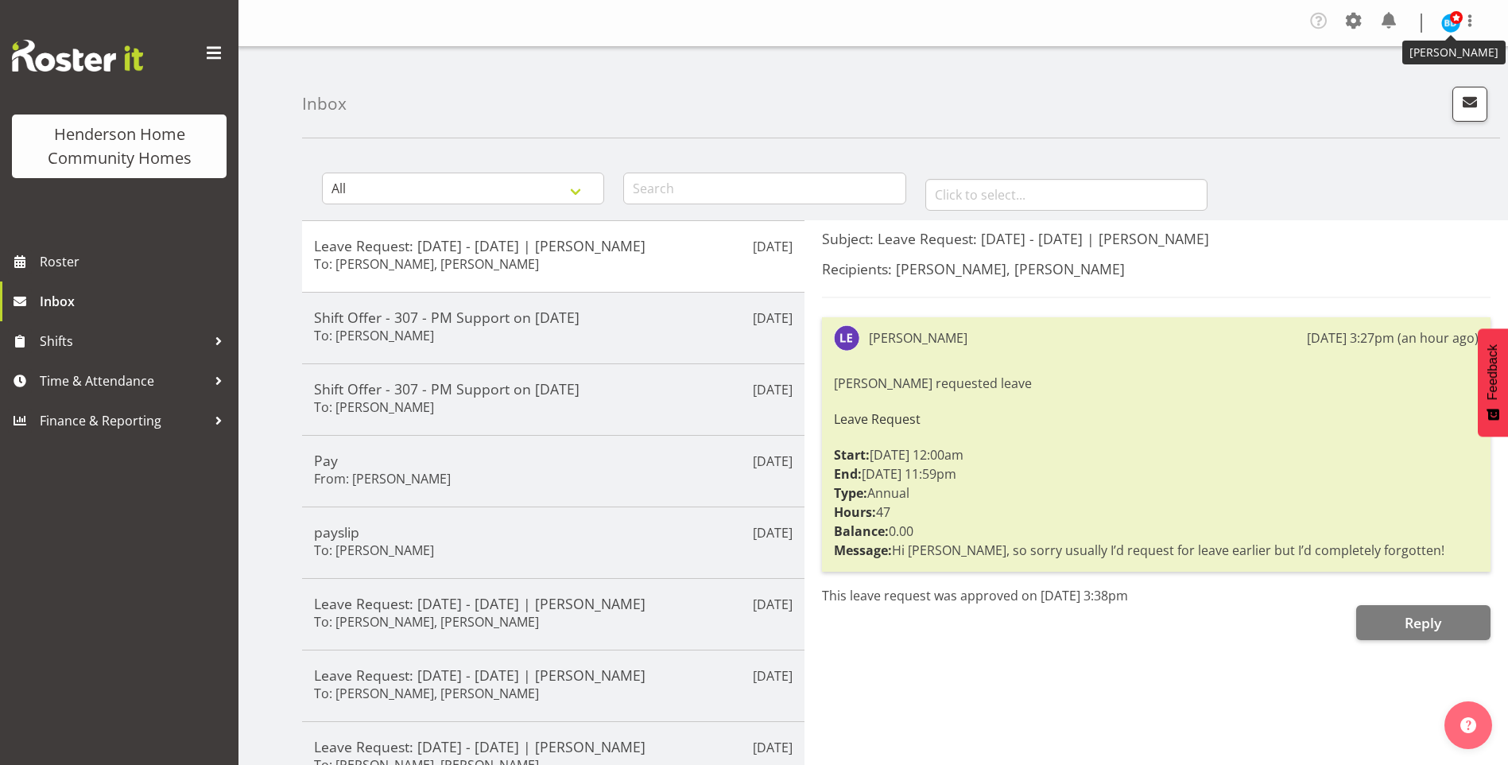 This screenshot has width=1508, height=765. Describe the element at coordinates (1493, 372) in the screenshot. I see `span: Feedback` at that location.